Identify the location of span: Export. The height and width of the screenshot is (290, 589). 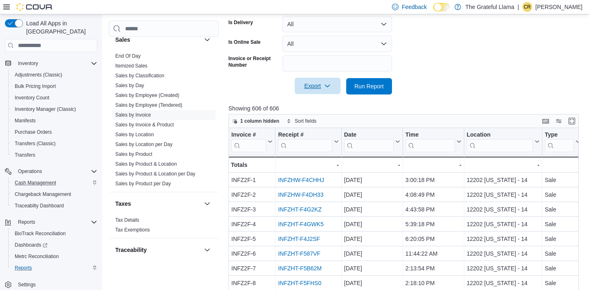
(318, 86).